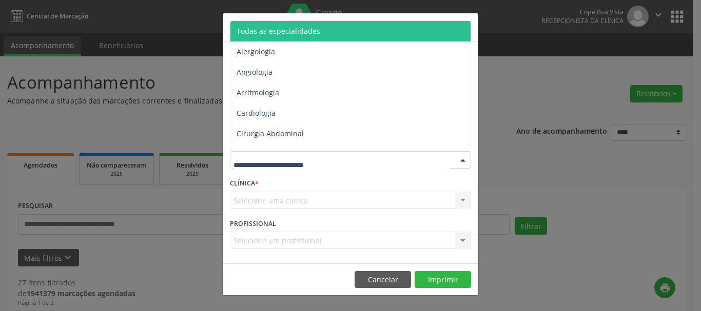 This screenshot has width=701, height=311. What do you see at coordinates (383, 280) in the screenshot?
I see `button: Cancelar` at bounding box center [383, 280].